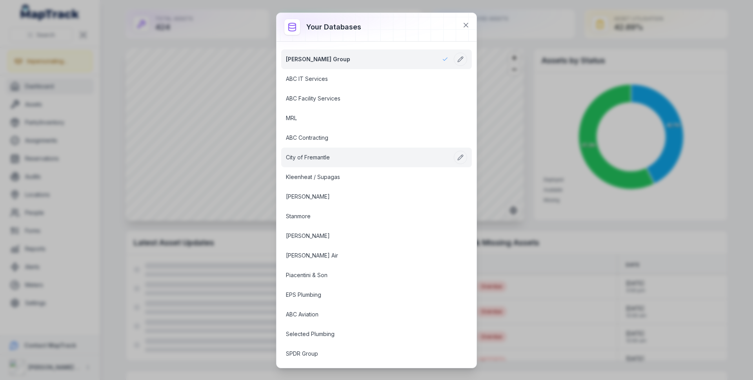 The width and height of the screenshot is (753, 380). What do you see at coordinates (367, 354) in the screenshot?
I see `a: SPDR Group` at bounding box center [367, 354].